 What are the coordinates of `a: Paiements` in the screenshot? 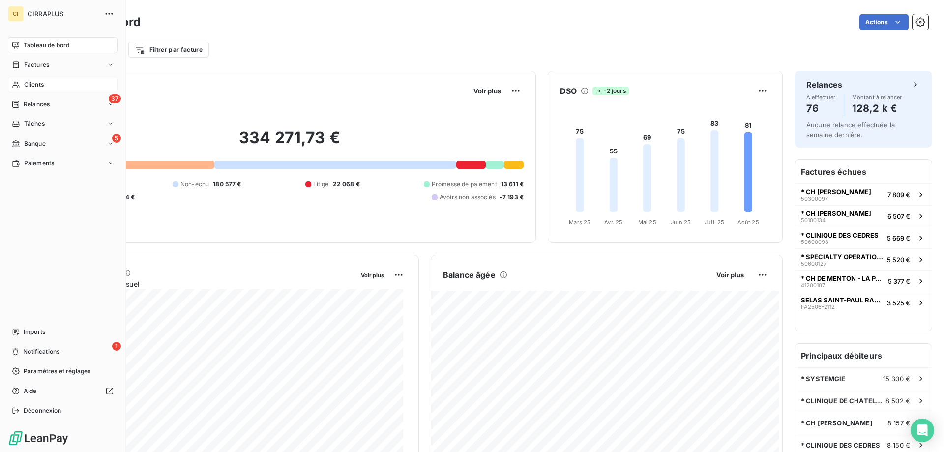 It's located at (62, 163).